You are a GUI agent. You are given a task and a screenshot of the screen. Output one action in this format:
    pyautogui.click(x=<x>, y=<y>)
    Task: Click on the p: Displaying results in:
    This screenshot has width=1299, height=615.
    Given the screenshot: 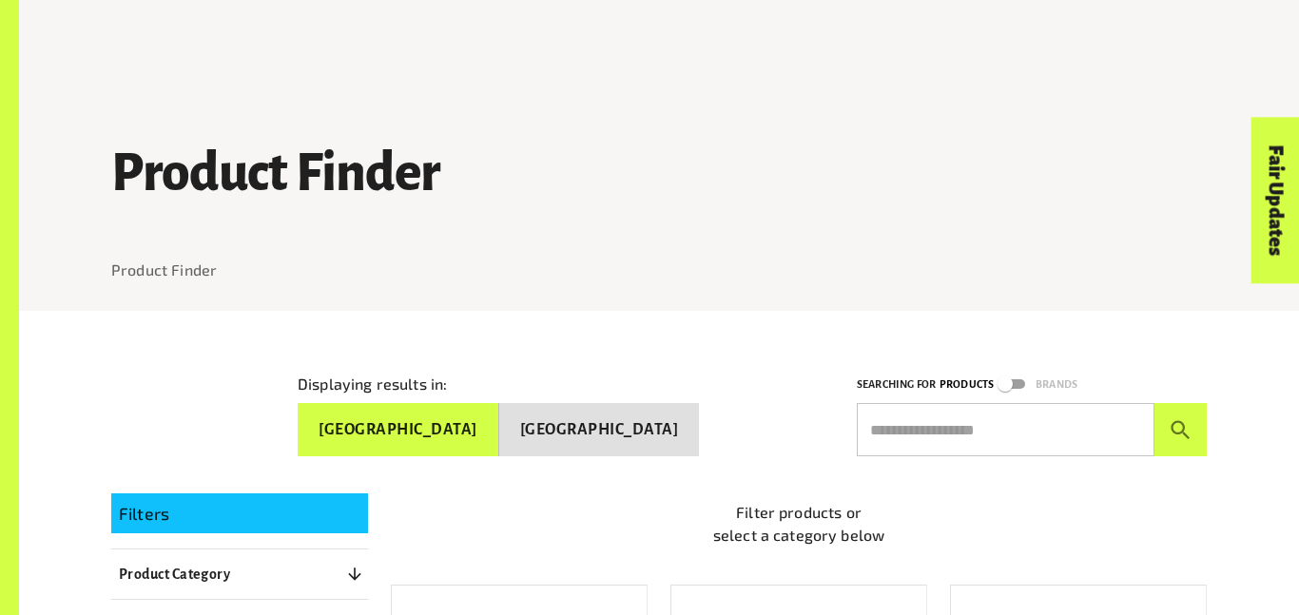 What is the action you would take?
    pyautogui.click(x=372, y=384)
    